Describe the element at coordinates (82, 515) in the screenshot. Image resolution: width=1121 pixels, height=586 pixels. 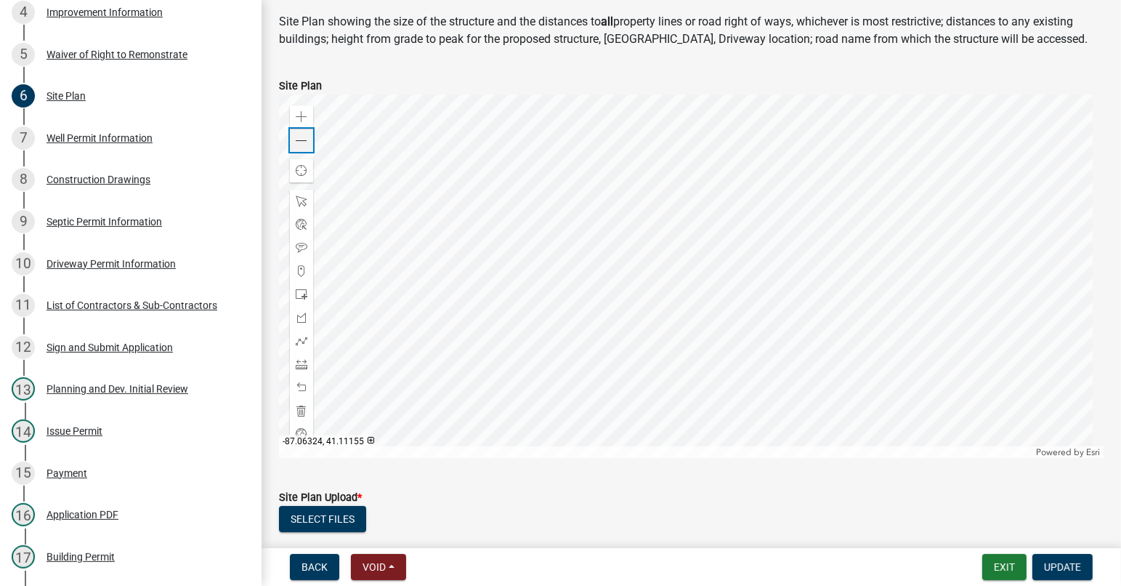
I see `div: Application PDF` at that location.